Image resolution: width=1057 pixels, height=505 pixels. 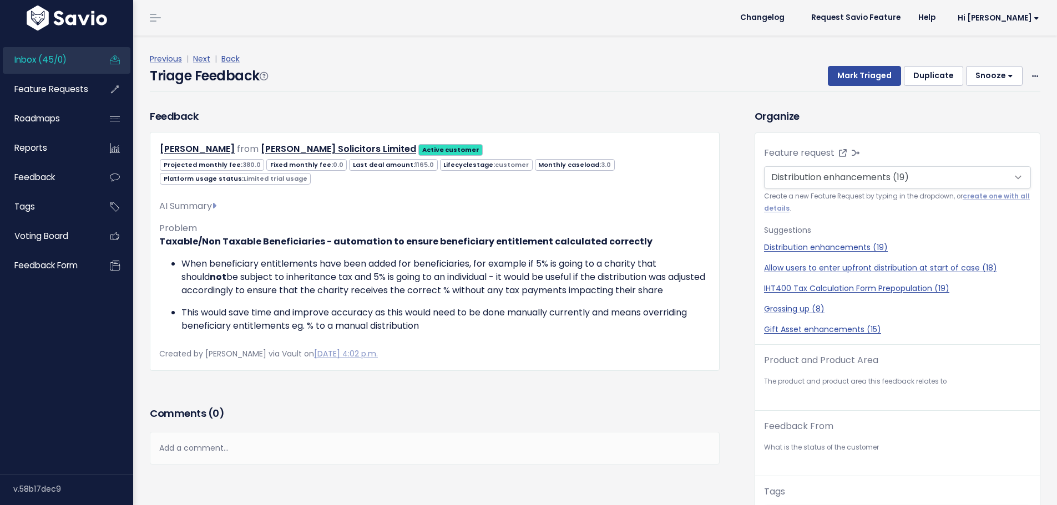 I want to click on a: IHT400 Tax Calculation Form Prepopulation (19), so click(x=897, y=288).